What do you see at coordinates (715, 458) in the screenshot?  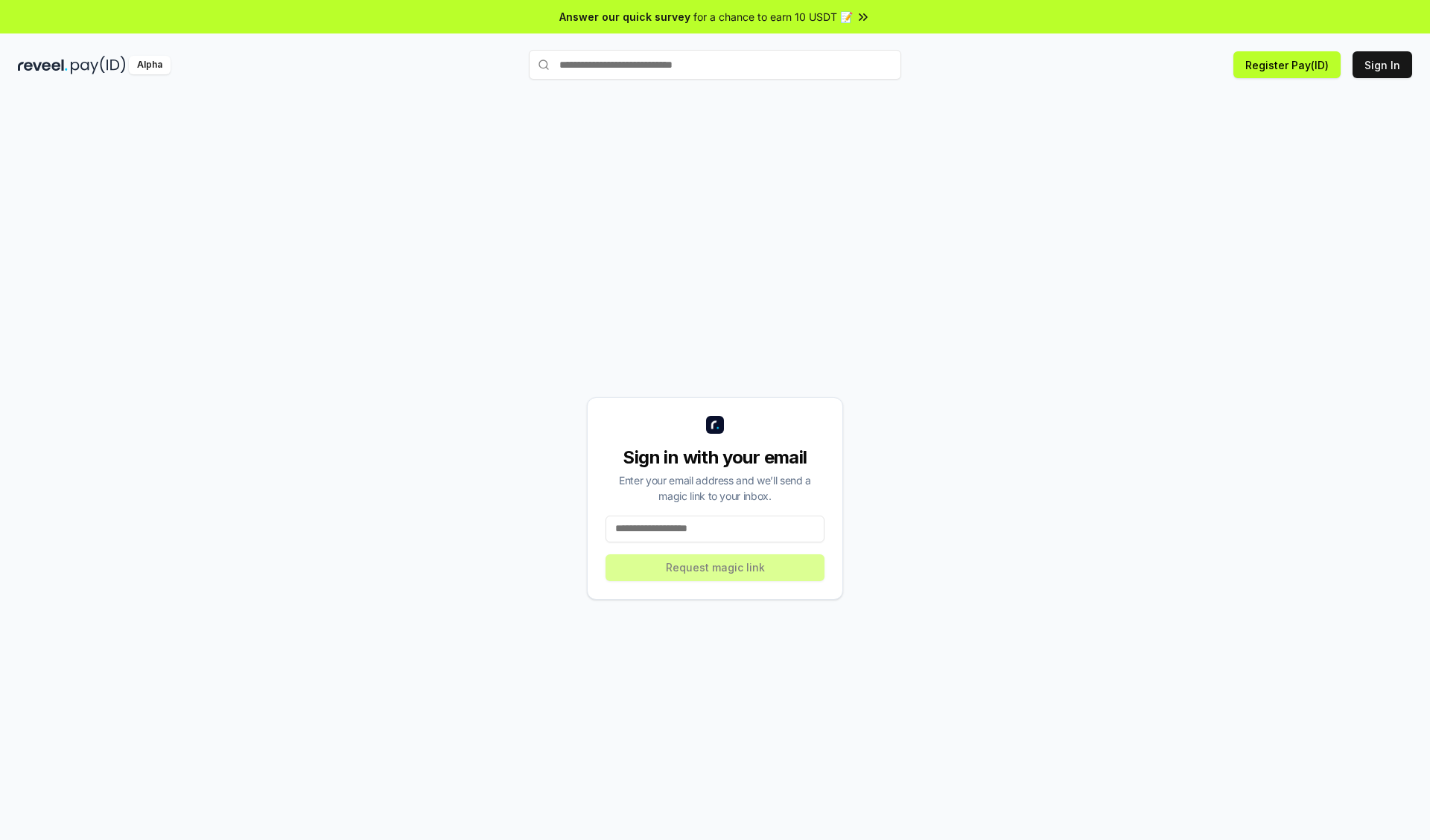 I see `div: Sign in with your email` at bounding box center [715, 458].